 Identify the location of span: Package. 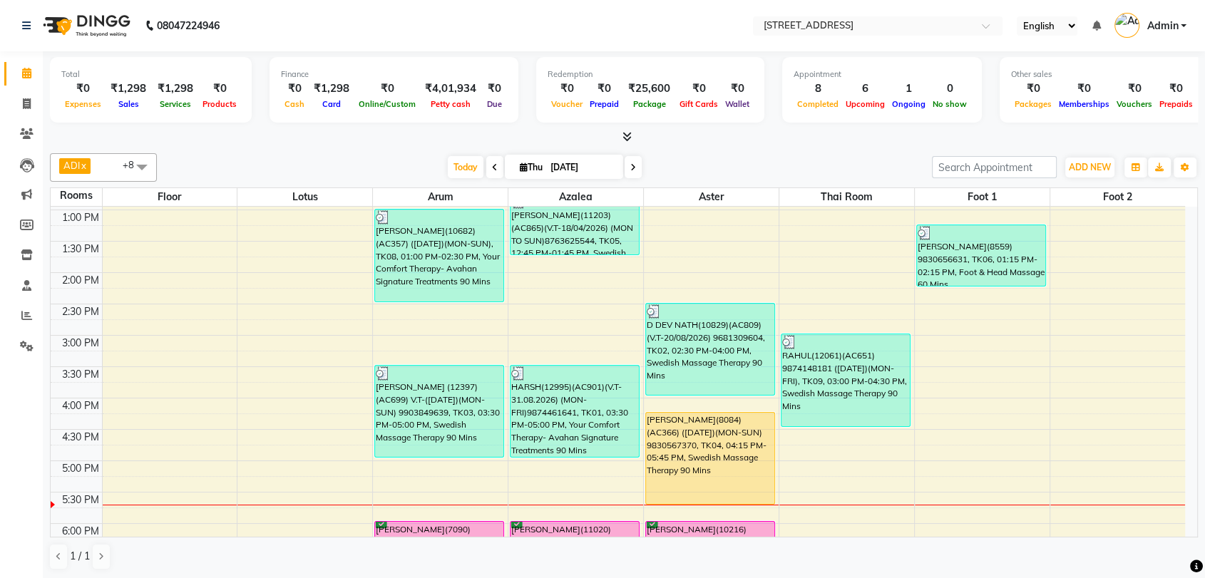
(649, 104).